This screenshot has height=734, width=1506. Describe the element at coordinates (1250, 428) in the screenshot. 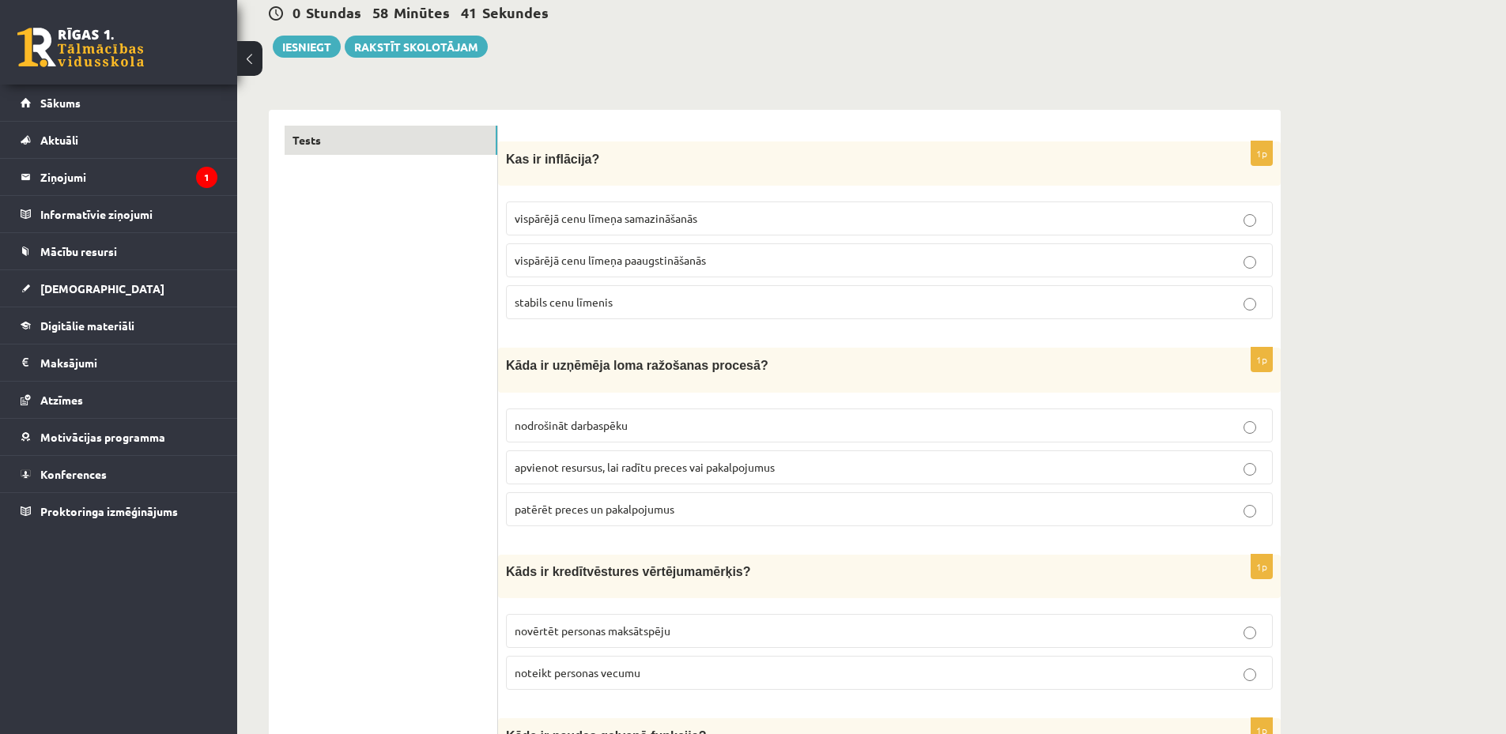

I see `input: nodrošināt darbaspēku` at that location.